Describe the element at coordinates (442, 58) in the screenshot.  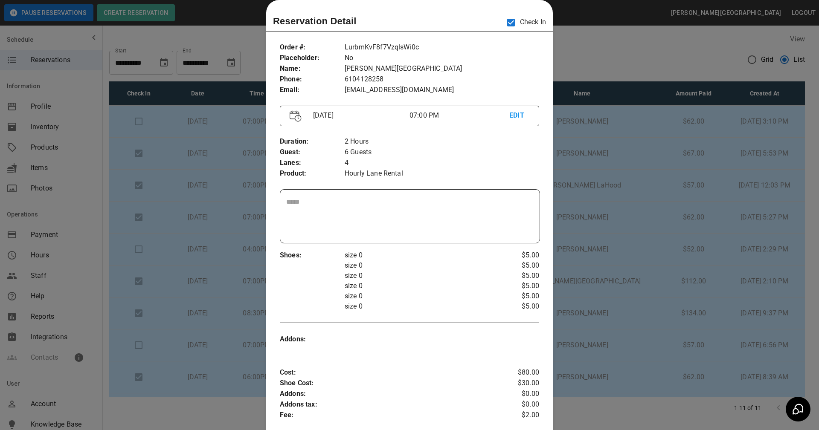
I see `p: No` at that location.